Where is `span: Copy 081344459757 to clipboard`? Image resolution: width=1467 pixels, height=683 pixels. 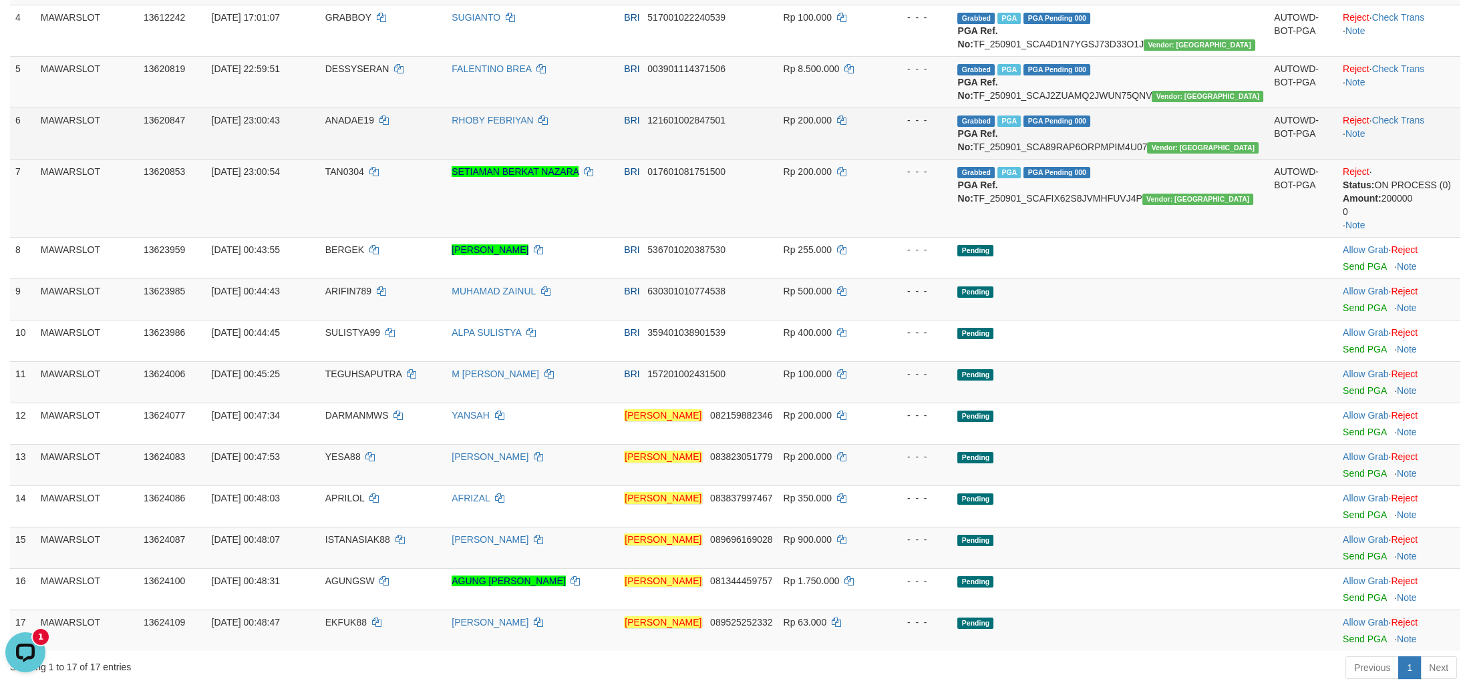
span: Copy 081344459757 to clipboard is located at coordinates (741, 581).